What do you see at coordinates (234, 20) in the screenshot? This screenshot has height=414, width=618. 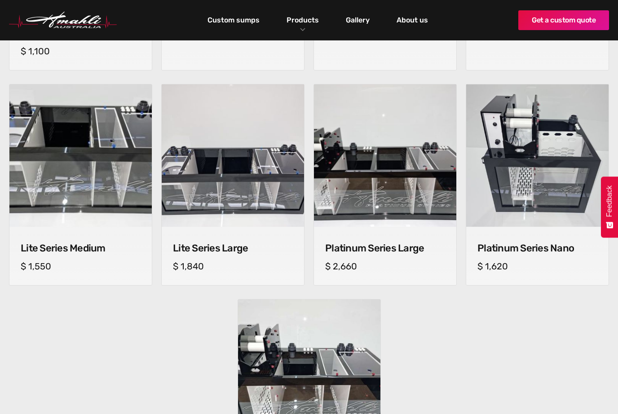 I see `a: Custom sumps` at bounding box center [234, 20].